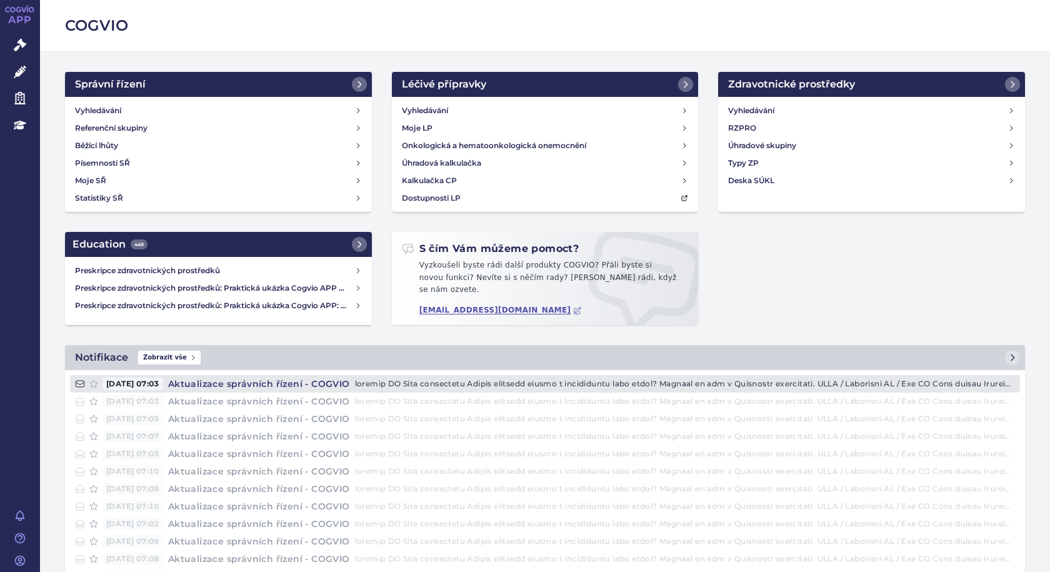 This screenshot has width=1050, height=572. What do you see at coordinates (545, 128) in the screenshot?
I see `a: Moje LP` at bounding box center [545, 128].